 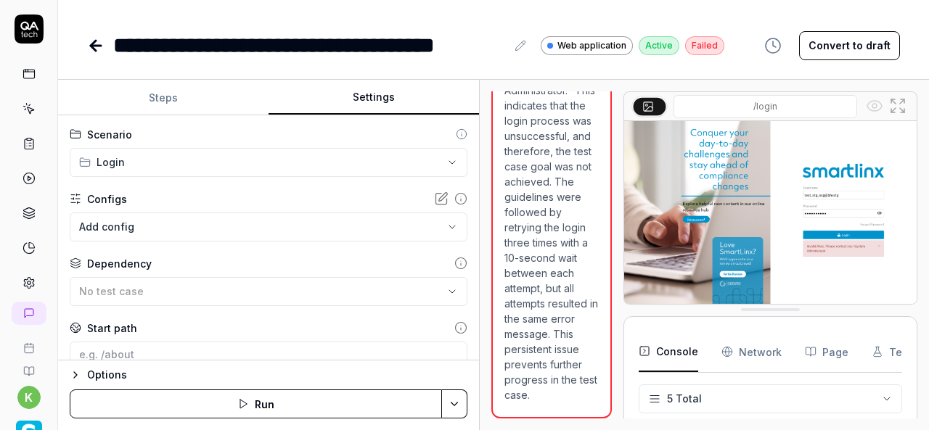 What do you see at coordinates (587, 45) in the screenshot?
I see `a: Web application` at bounding box center [587, 45].